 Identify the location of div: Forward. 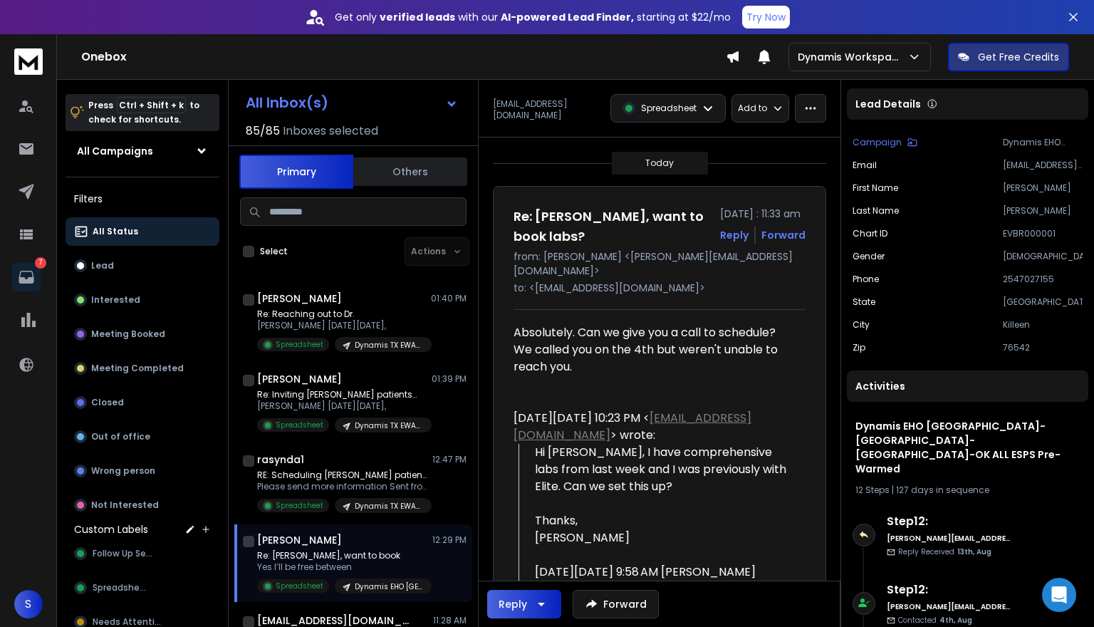
(783, 235).